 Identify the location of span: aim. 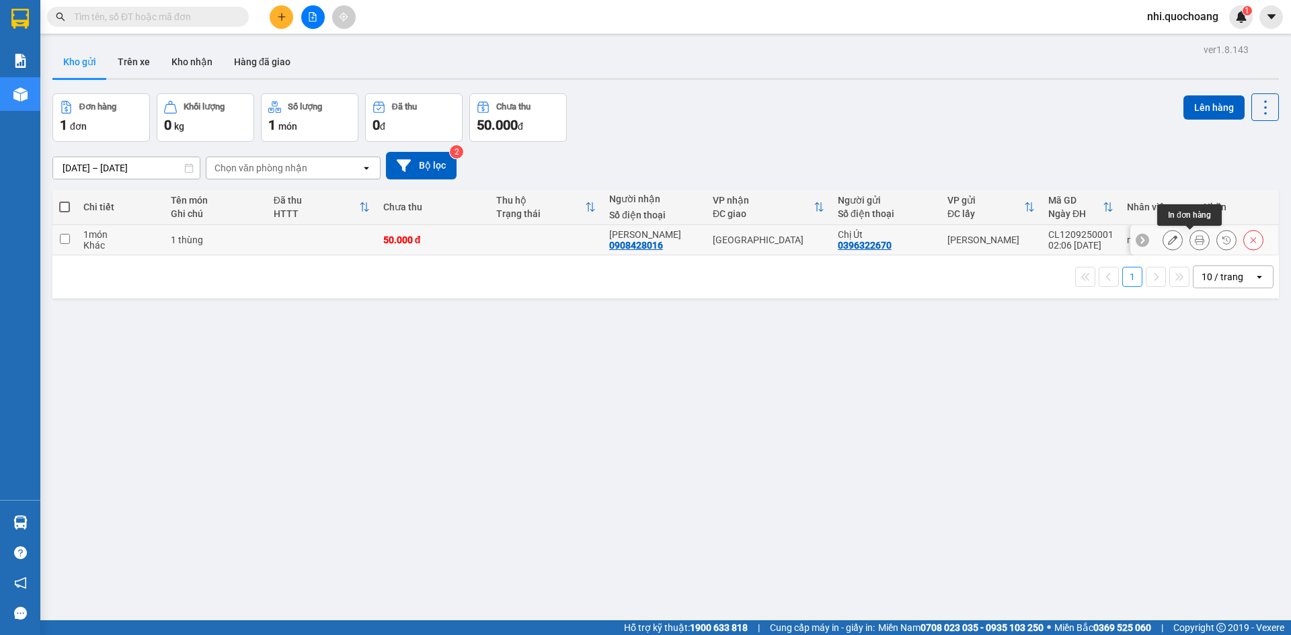
(343, 17).